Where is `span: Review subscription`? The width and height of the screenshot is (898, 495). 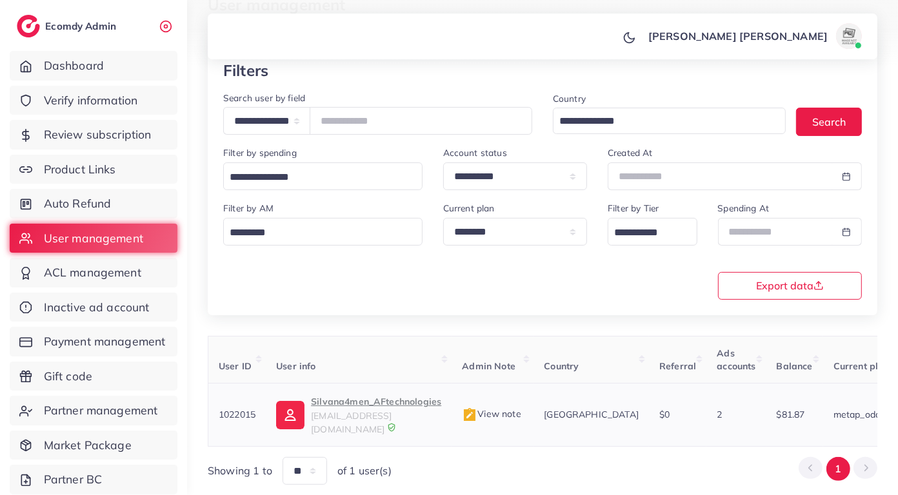
span: Review subscription is located at coordinates (97, 135).